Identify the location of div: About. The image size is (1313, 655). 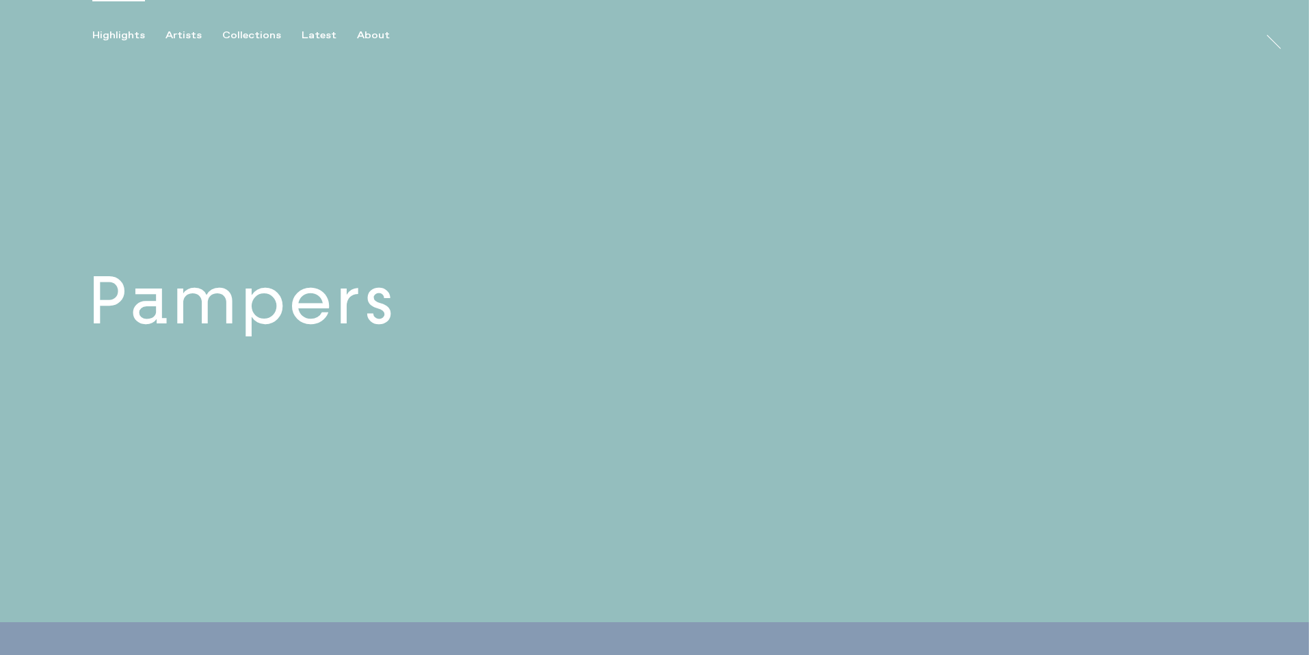
(373, 36).